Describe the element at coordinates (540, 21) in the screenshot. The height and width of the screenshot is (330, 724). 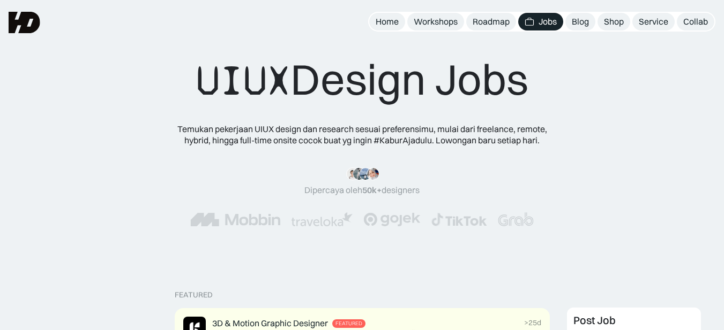
I see `a: Jobs` at that location.